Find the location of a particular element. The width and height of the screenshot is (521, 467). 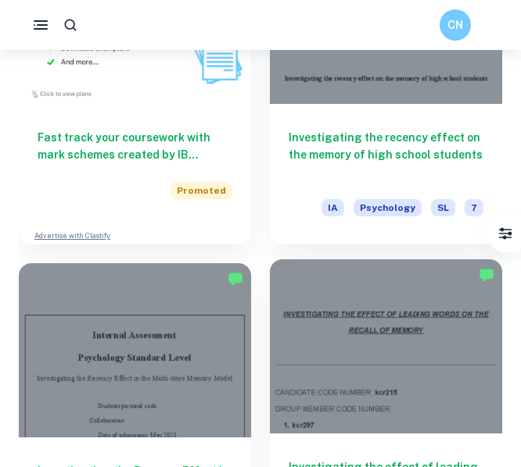

span: SL is located at coordinates (442, 208).